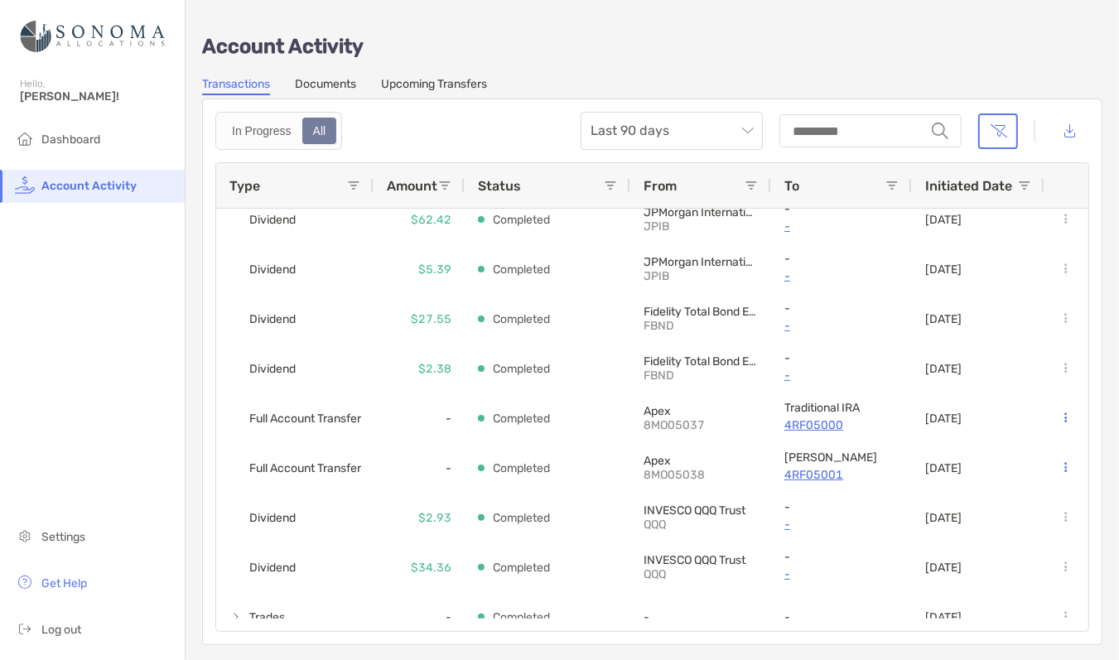 This screenshot has width=1119, height=660. I want to click on span: Amount, so click(412, 186).